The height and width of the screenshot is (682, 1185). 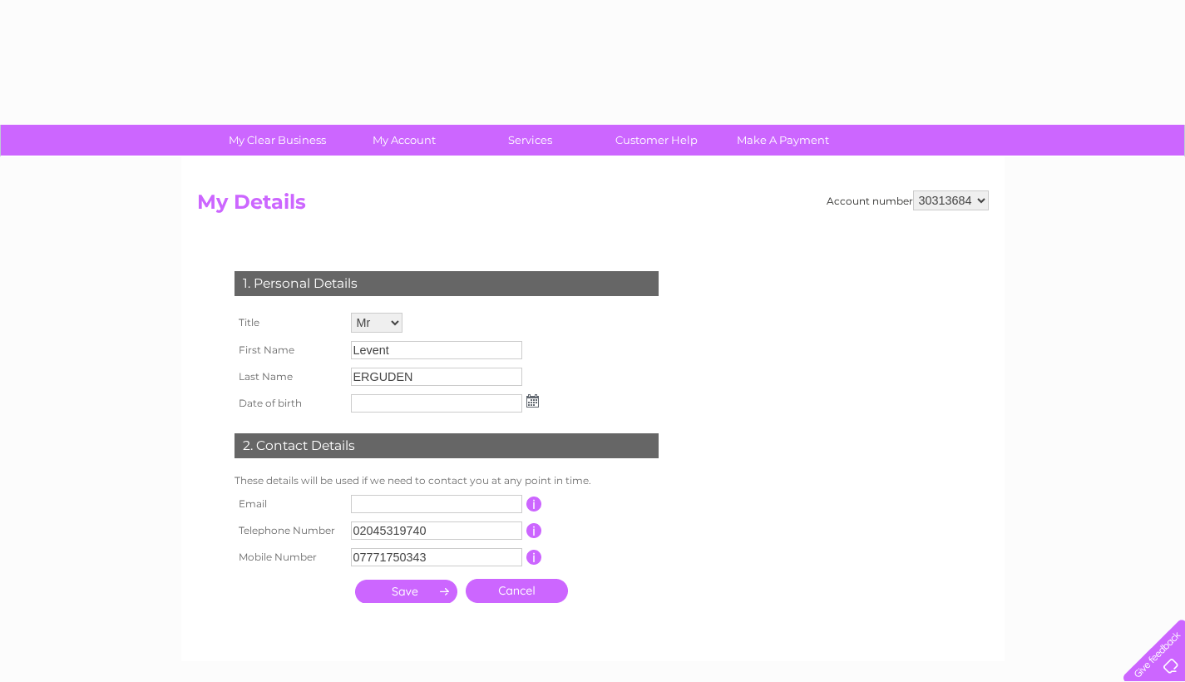 What do you see at coordinates (447, 446) in the screenshot?
I see `div: 2. Contact Details` at bounding box center [447, 446].